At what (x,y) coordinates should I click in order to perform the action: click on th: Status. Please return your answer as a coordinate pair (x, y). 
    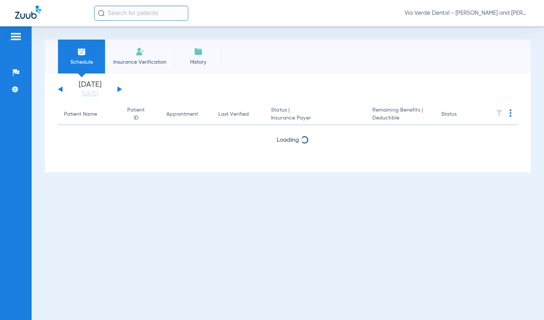
    Looking at the image, I should click on (460, 114).